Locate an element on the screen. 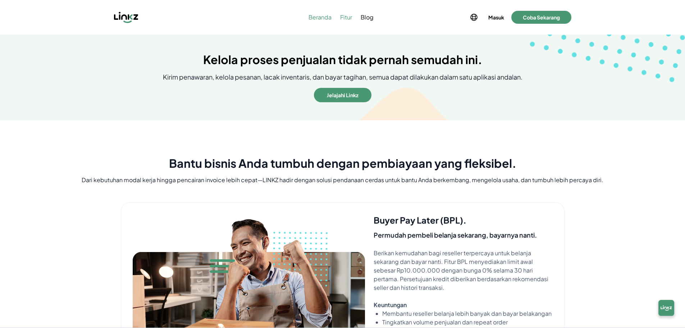 The height and width of the screenshot is (328, 685). h4: Buyer Pay Later (BPL). is located at coordinates (463, 220).